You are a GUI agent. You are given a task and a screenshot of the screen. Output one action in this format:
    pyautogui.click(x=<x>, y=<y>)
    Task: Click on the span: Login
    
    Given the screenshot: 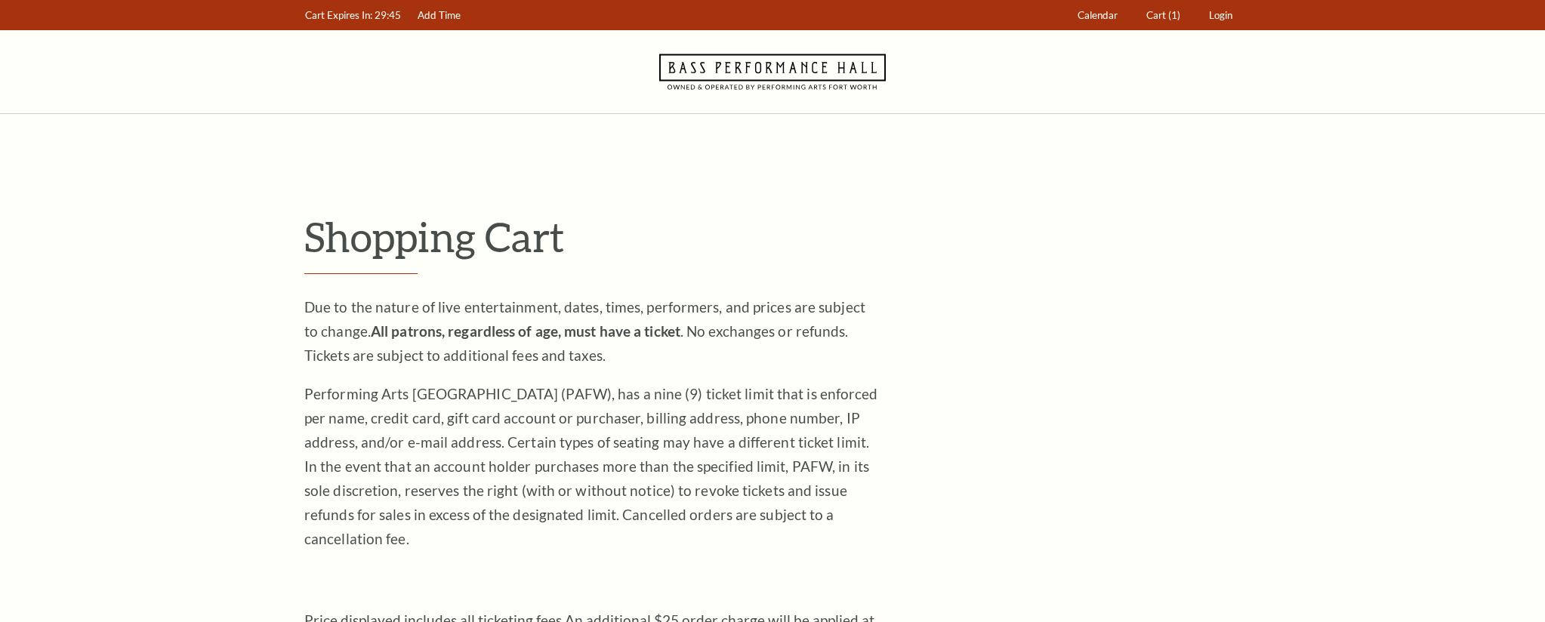 What is the action you would take?
    pyautogui.click(x=1220, y=15)
    